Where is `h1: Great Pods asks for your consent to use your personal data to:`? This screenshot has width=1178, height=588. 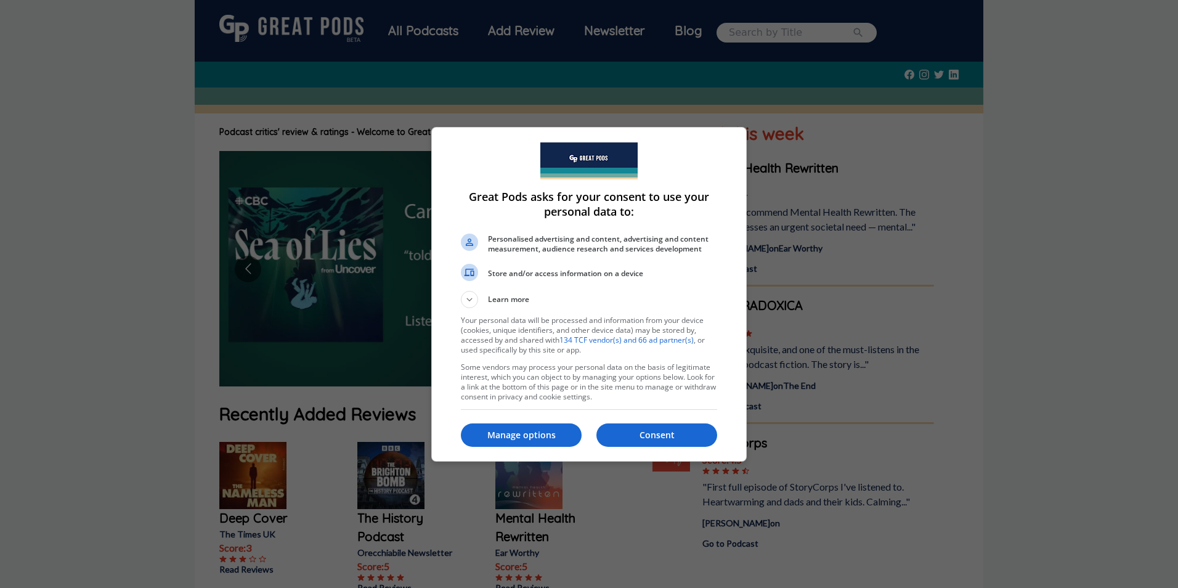 h1: Great Pods asks for your consent to use your personal data to: is located at coordinates (589, 204).